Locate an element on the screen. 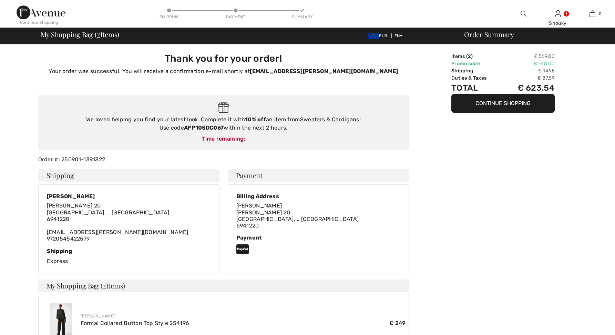  div: Summary is located at coordinates (302, 17).